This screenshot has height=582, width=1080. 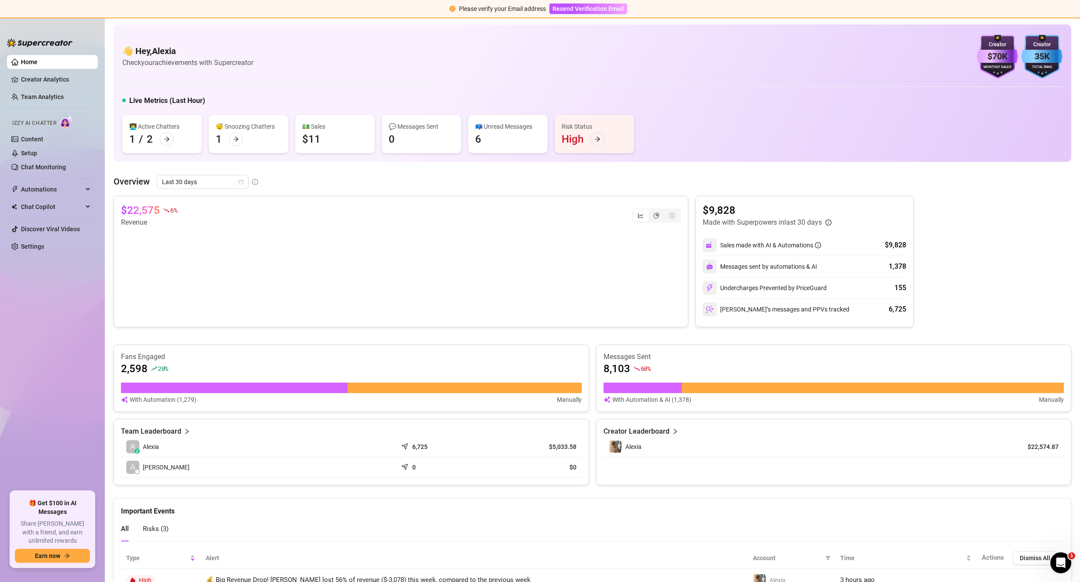 What do you see at coordinates (997, 56) in the screenshot?
I see `div: $70K` at bounding box center [997, 56].